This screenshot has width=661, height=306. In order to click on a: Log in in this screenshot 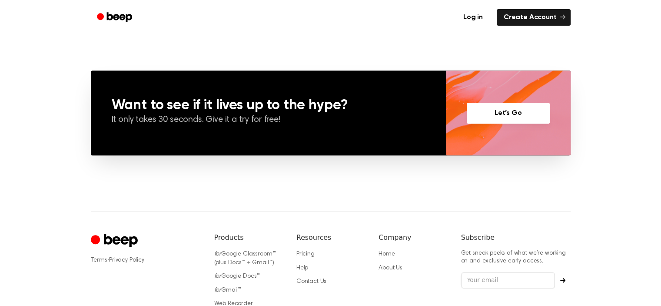, I will do `click(473, 17)`.